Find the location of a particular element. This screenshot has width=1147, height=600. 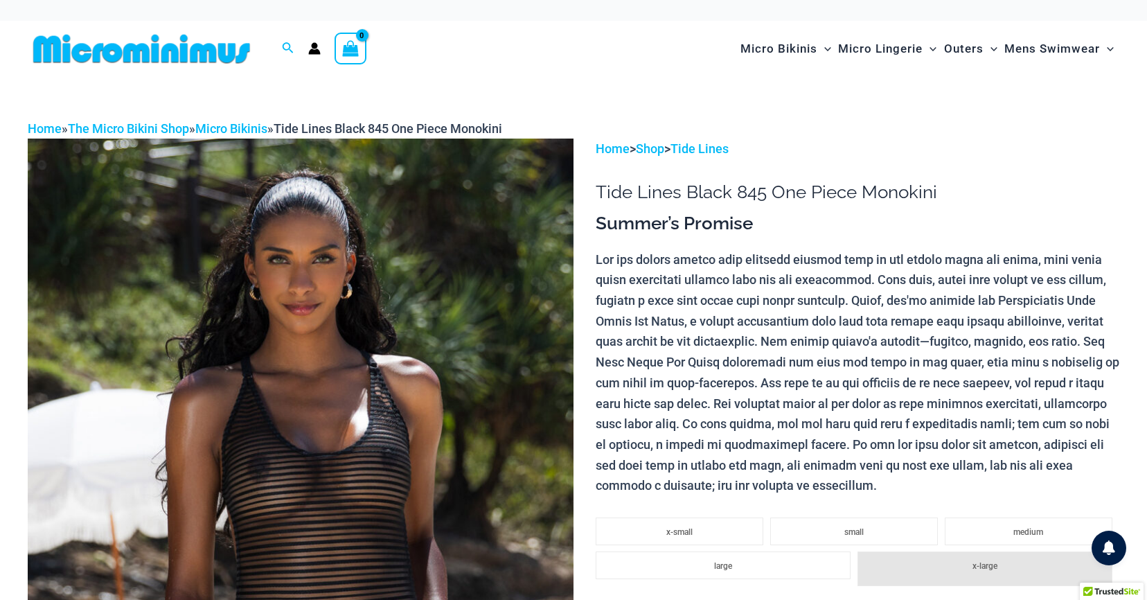

span: x-small is located at coordinates (679, 532).